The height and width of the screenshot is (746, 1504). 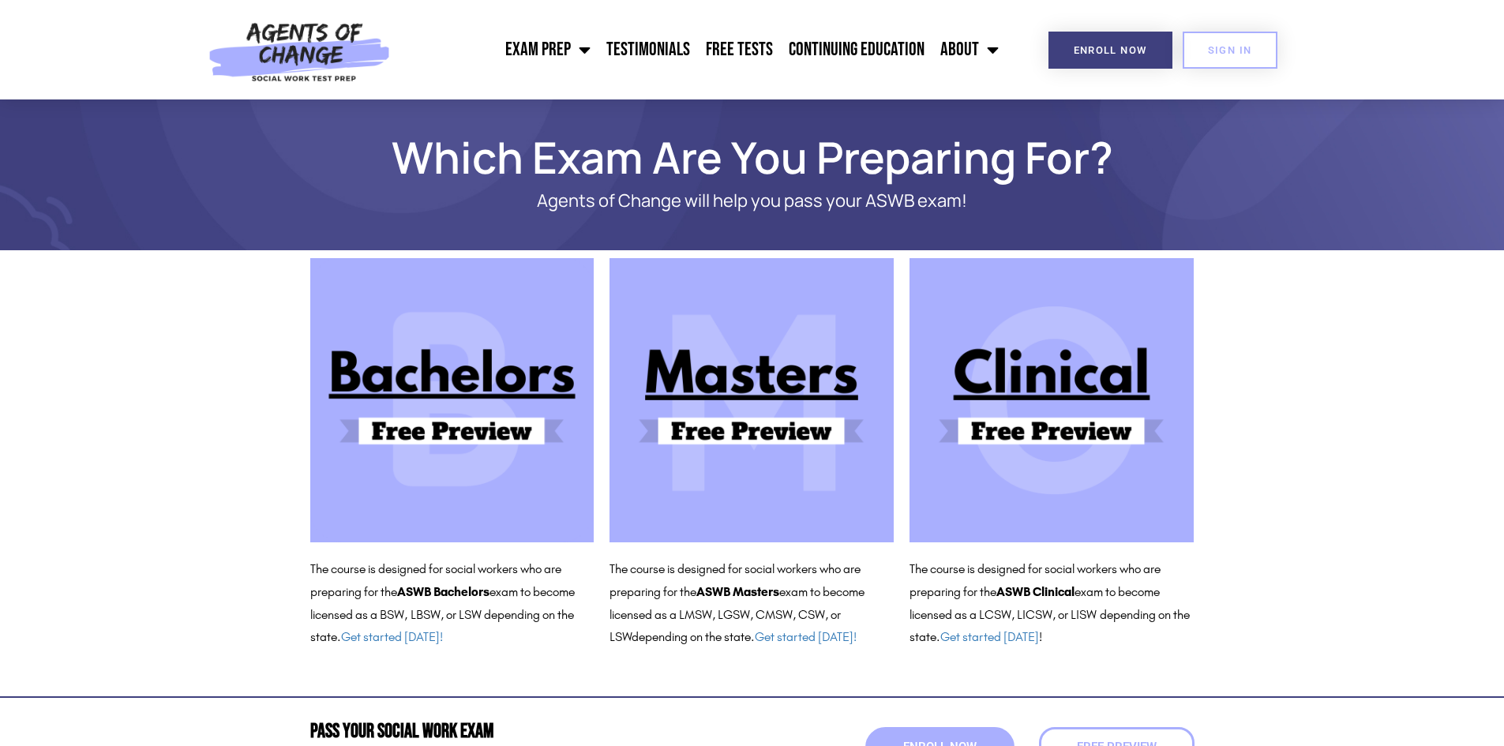 What do you see at coordinates (1035, 592) in the screenshot?
I see `b: ASWB Clinical` at bounding box center [1035, 592].